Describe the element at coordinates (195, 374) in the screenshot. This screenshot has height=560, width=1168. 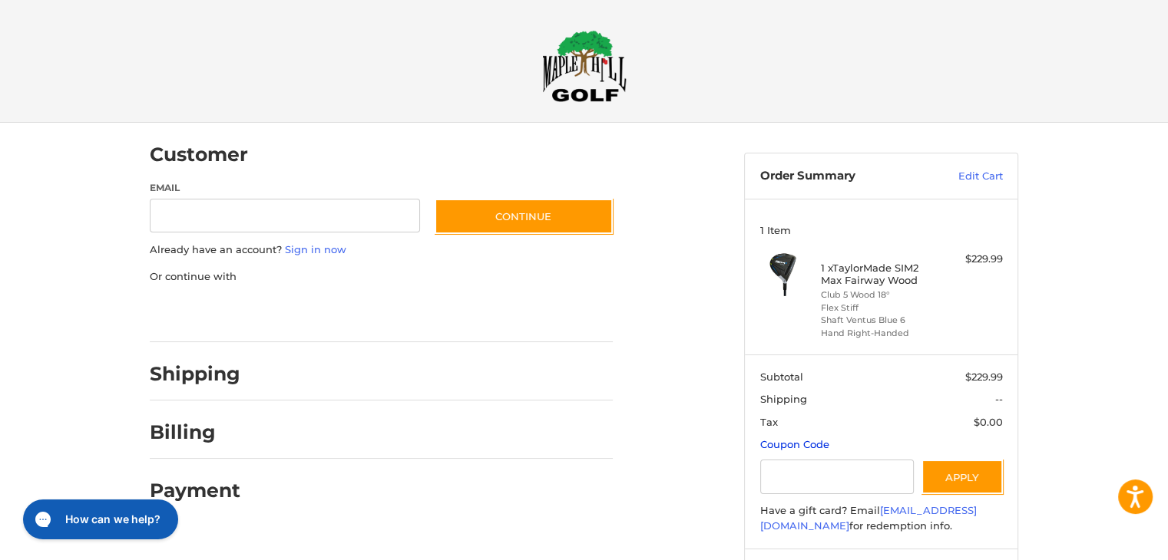
I see `h2: Shipping` at that location.